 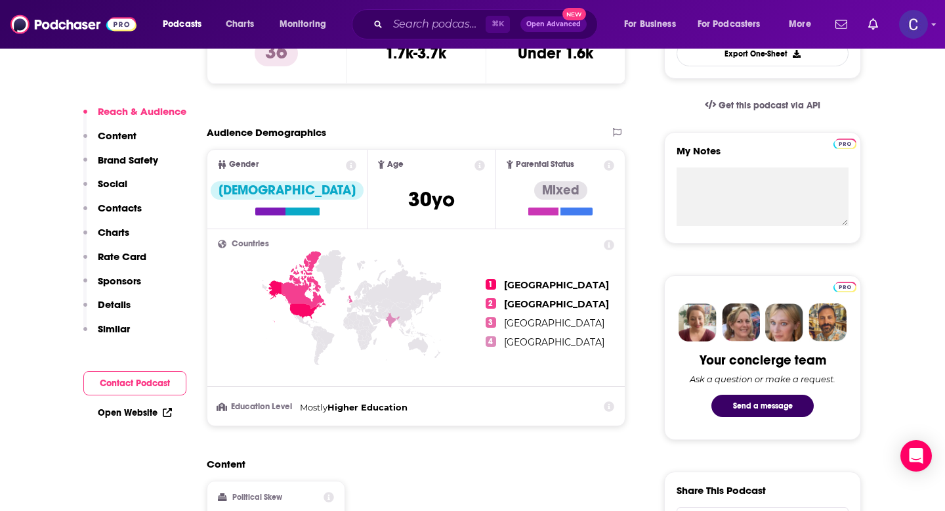 What do you see at coordinates (763, 53) in the screenshot?
I see `button: Export One-Sheet` at bounding box center [763, 53].